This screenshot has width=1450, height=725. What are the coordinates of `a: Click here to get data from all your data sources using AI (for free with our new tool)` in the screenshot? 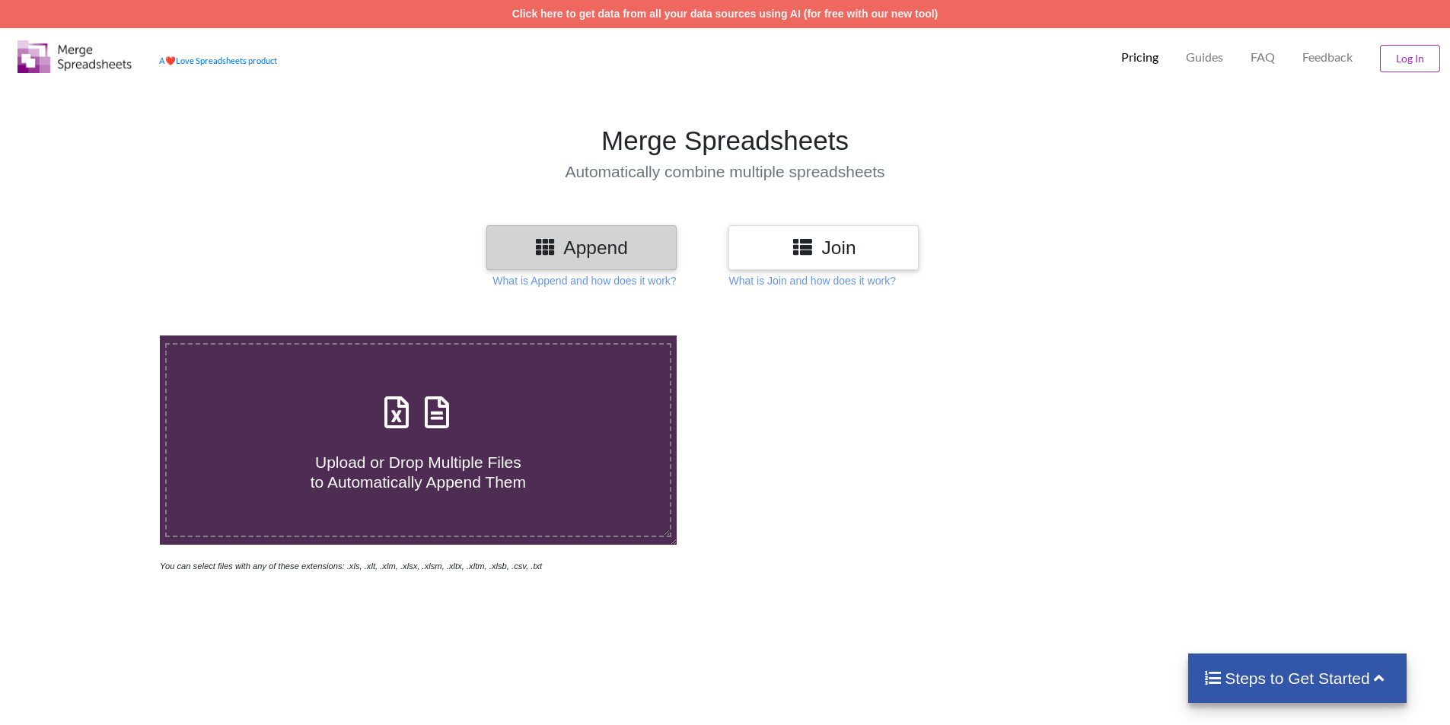 It's located at (725, 14).